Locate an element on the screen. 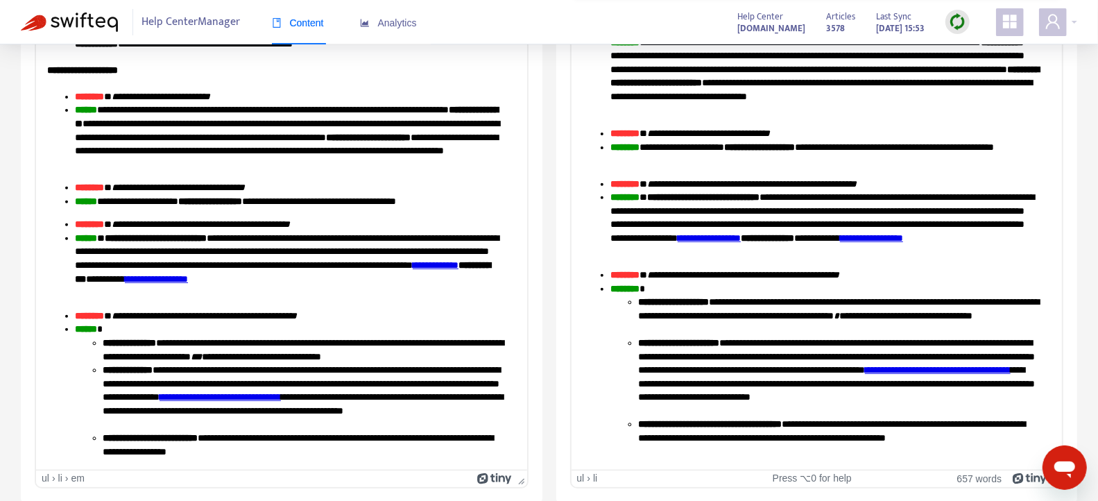  span: Articles is located at coordinates (840, 17).